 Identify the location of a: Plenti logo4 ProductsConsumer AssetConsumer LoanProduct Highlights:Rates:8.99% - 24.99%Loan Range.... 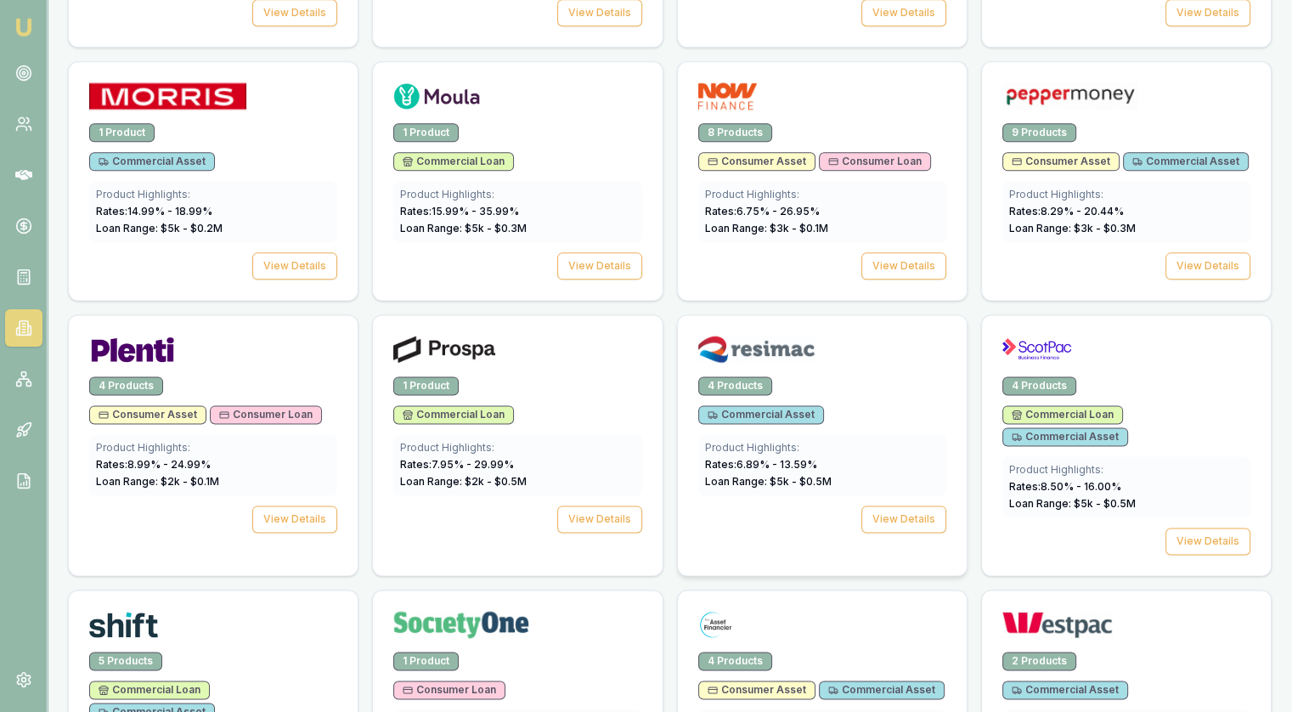
(213, 445).